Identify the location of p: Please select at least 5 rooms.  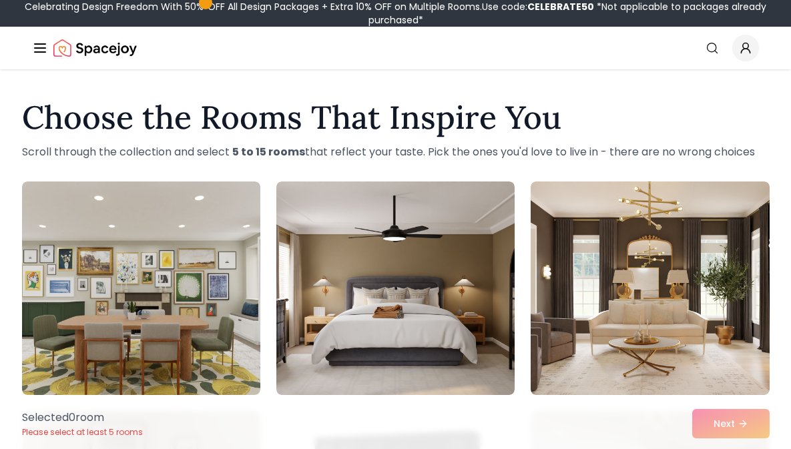
(82, 432).